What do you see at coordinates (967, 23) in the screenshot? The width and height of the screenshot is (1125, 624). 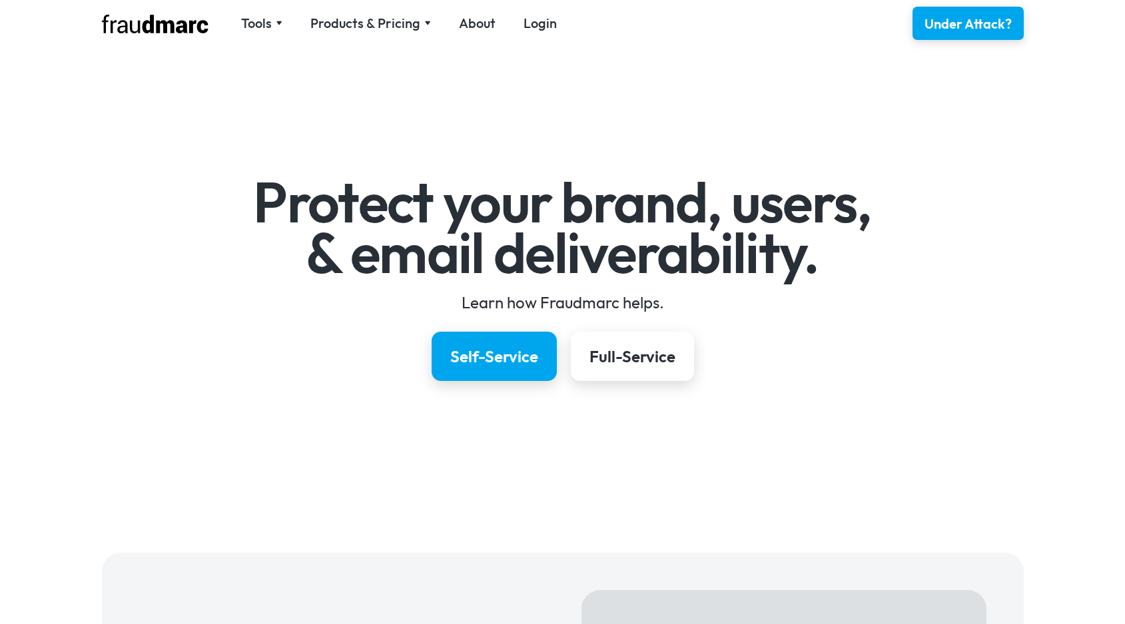 I see `a: Under Attack?` at bounding box center [967, 23].